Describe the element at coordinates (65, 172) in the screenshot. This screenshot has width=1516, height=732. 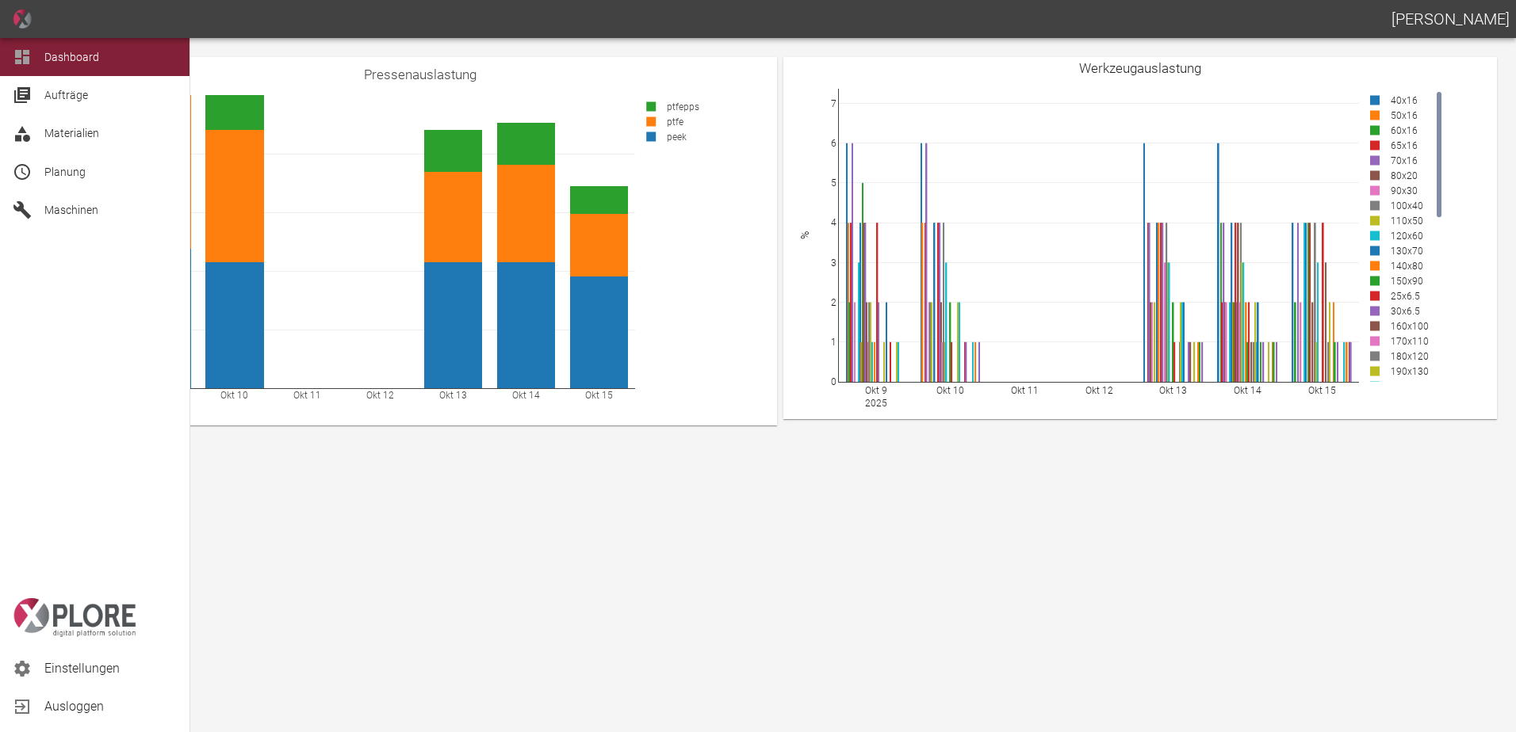
I see `span: Planung` at that location.